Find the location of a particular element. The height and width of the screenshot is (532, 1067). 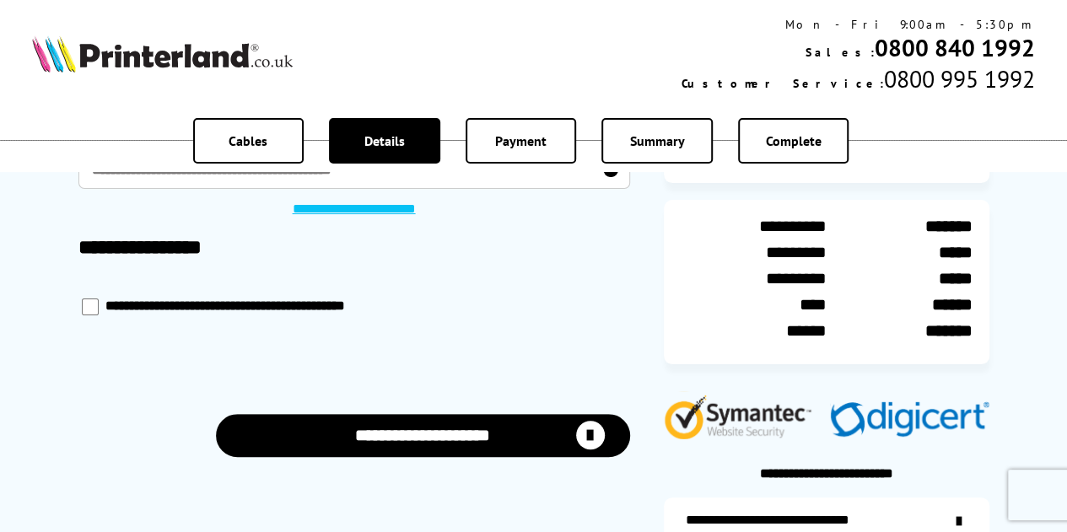

span: Sales: is located at coordinates (840, 52).